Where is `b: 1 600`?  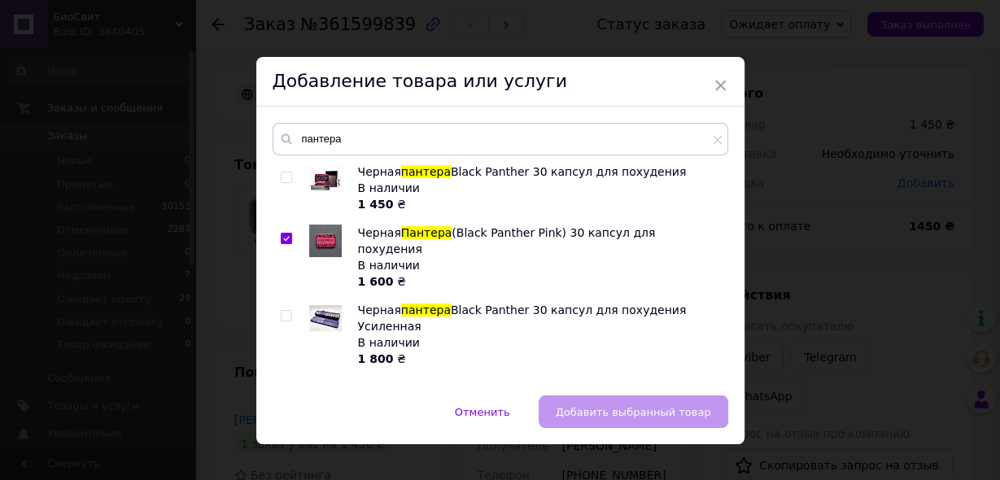 b: 1 600 is located at coordinates (376, 282).